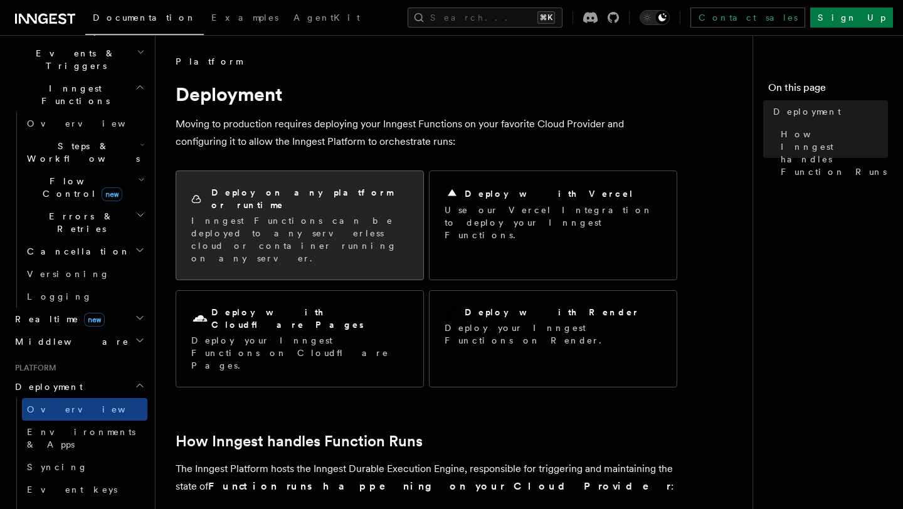 The width and height of the screenshot is (903, 509). What do you see at coordinates (85, 188) in the screenshot?
I see `button: Flow Controlnew` at bounding box center [85, 188].